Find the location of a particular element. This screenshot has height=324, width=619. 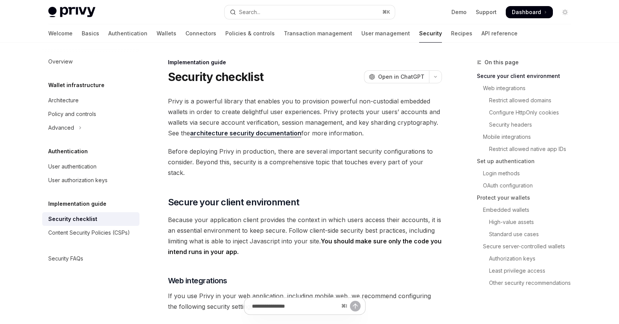

a: Embedded wallets is located at coordinates (527, 210).